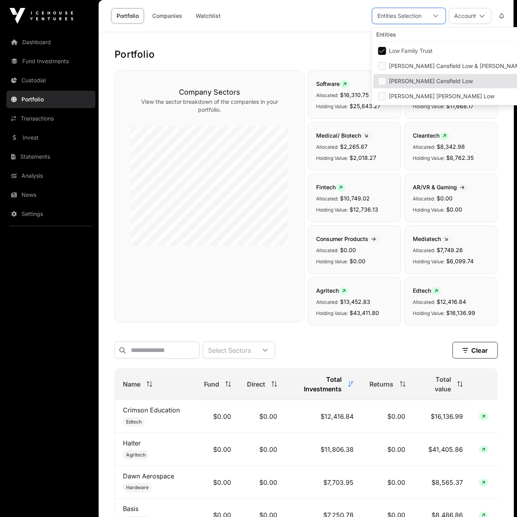  I want to click on div: Chat Widget, so click(497, 498).